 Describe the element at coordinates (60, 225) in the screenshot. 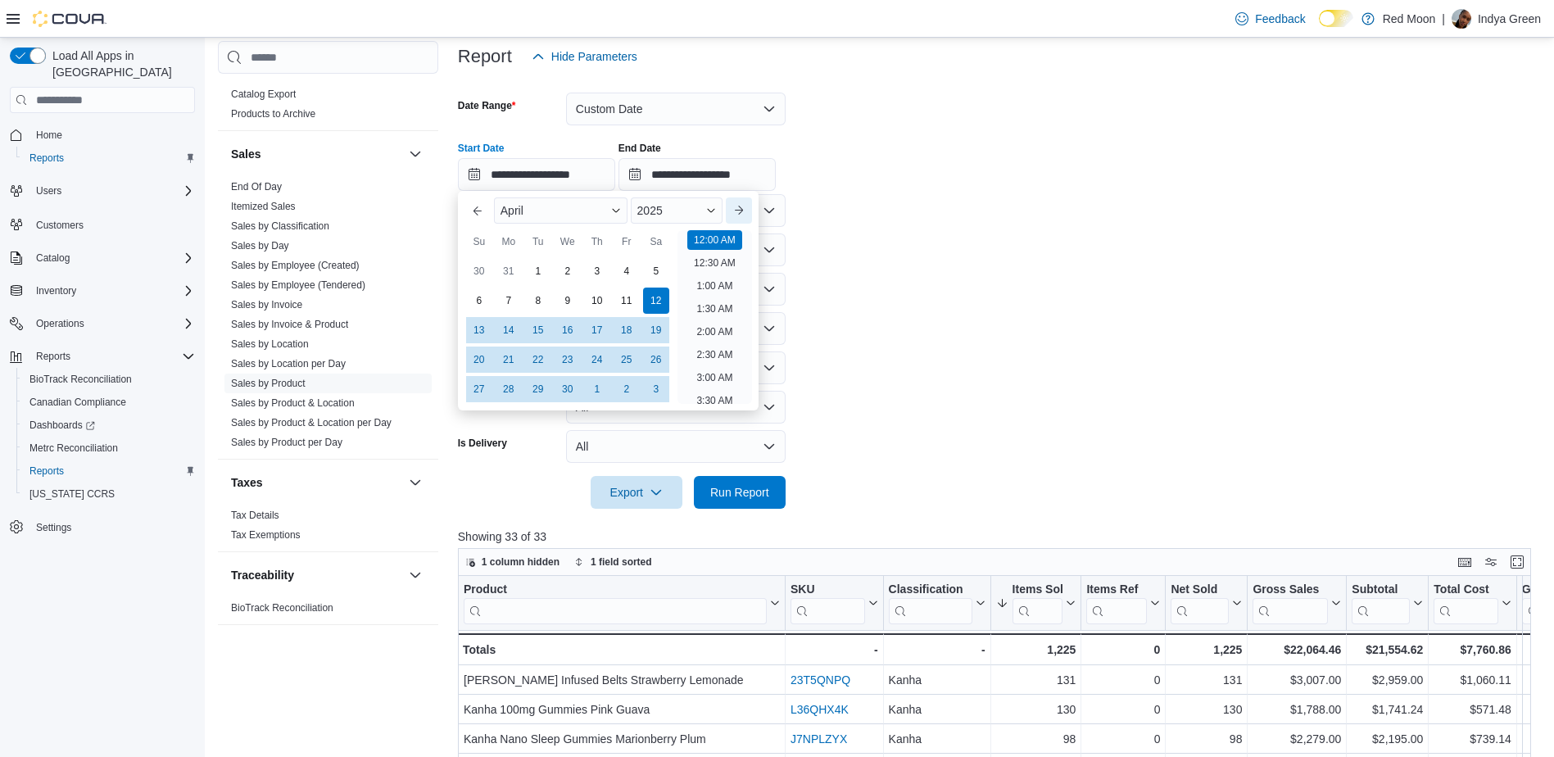

I see `span: Customers` at that location.